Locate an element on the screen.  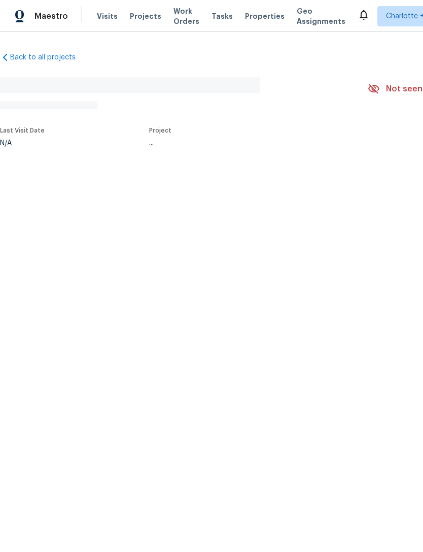
span: Projects is located at coordinates (146, 16).